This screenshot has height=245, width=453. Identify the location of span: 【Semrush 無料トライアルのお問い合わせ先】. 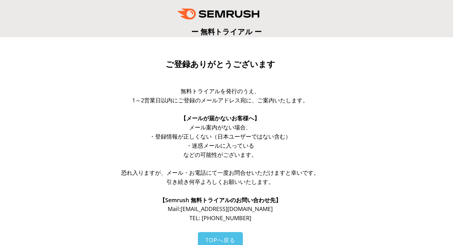
(220, 200).